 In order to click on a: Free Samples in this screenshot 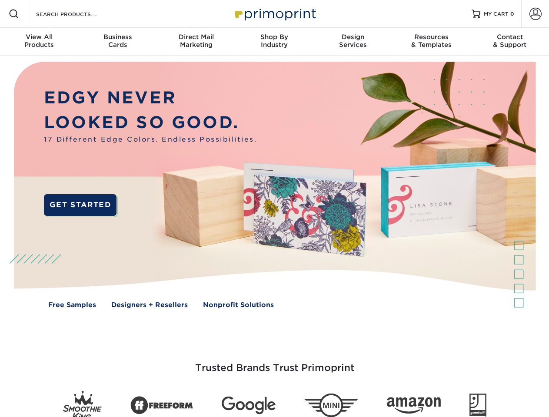, I will do `click(72, 305)`.